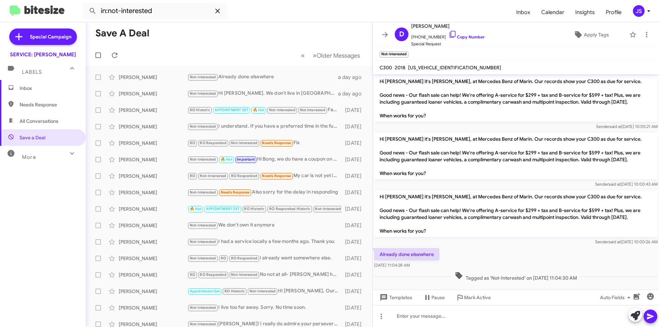 The width and height of the screenshot is (659, 327). I want to click on span: Insights, so click(585, 12).